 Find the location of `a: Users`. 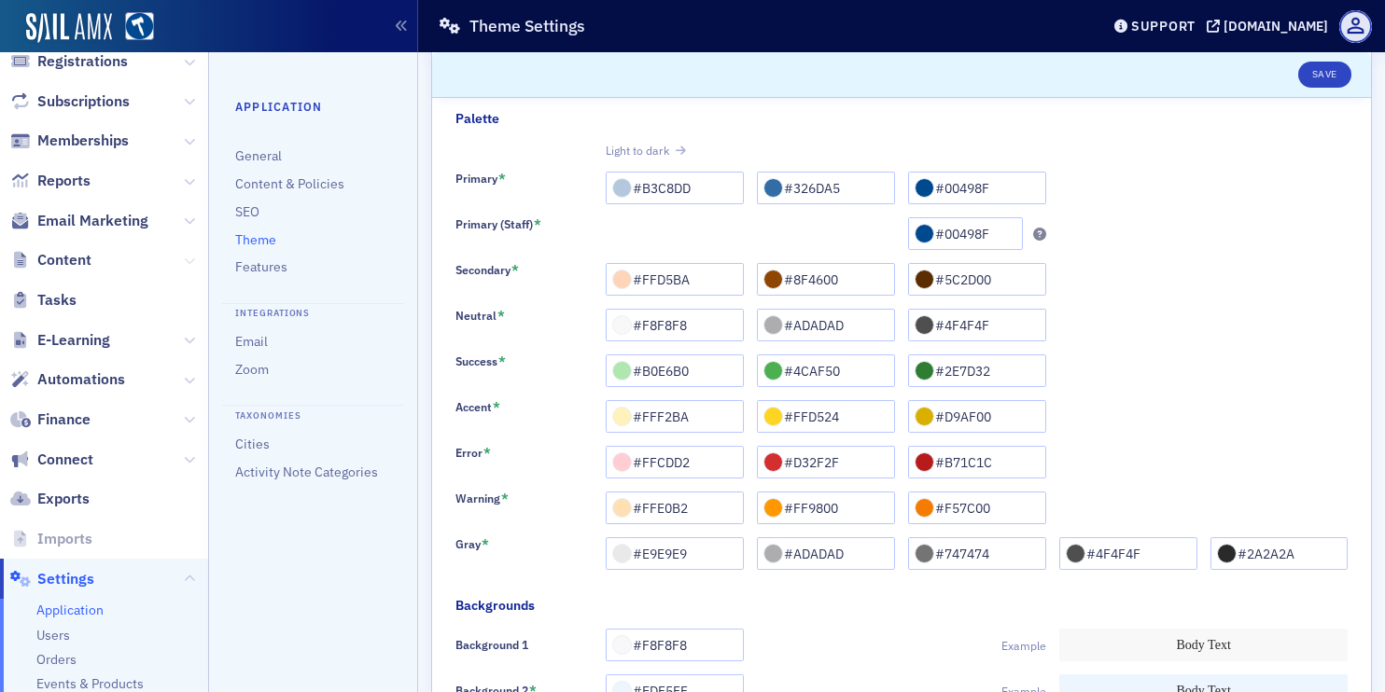

a: Users is located at coordinates (53, 636).